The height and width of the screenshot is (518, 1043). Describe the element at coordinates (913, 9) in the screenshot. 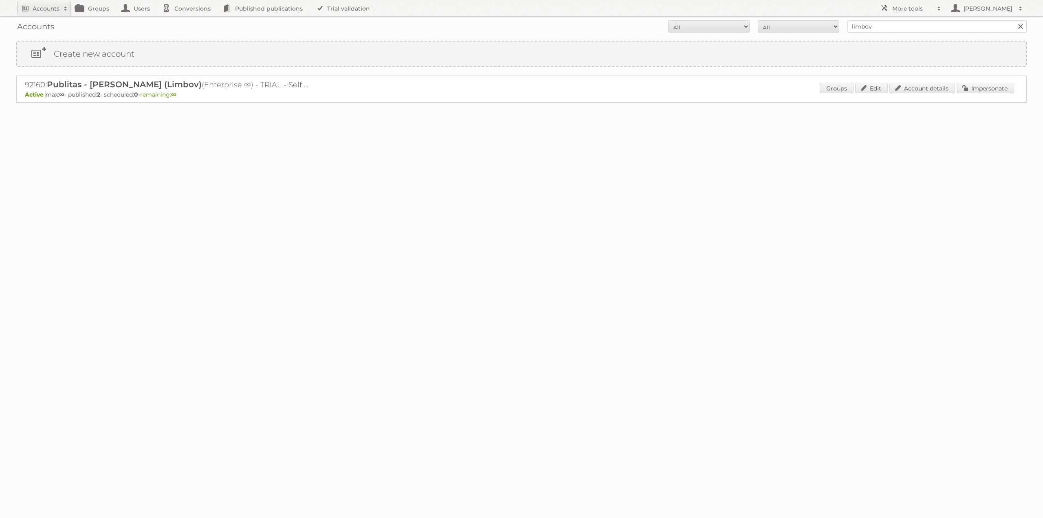

I see `h2: More tools` at that location.